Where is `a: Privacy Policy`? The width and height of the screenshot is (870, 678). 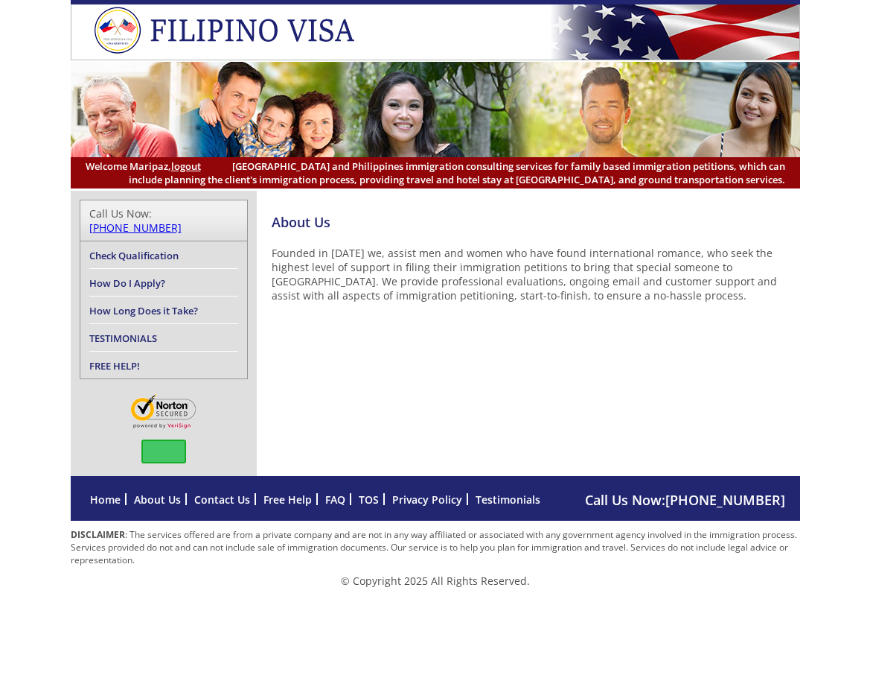 a: Privacy Policy is located at coordinates (427, 499).